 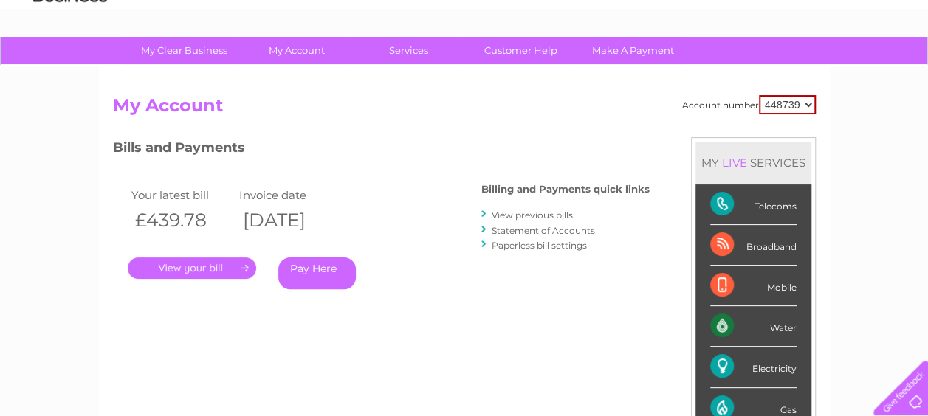 I want to click on a: Statement of Accounts, so click(x=543, y=230).